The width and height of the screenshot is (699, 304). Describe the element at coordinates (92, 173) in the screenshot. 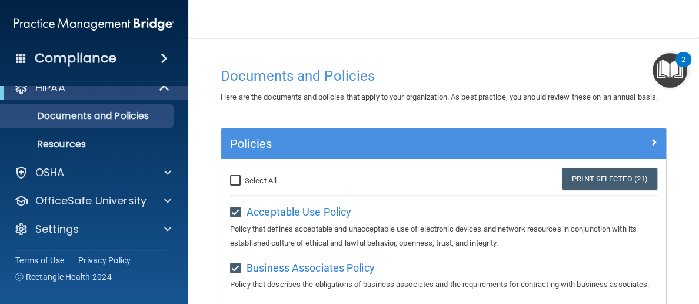

I see `a: OSHA` at that location.